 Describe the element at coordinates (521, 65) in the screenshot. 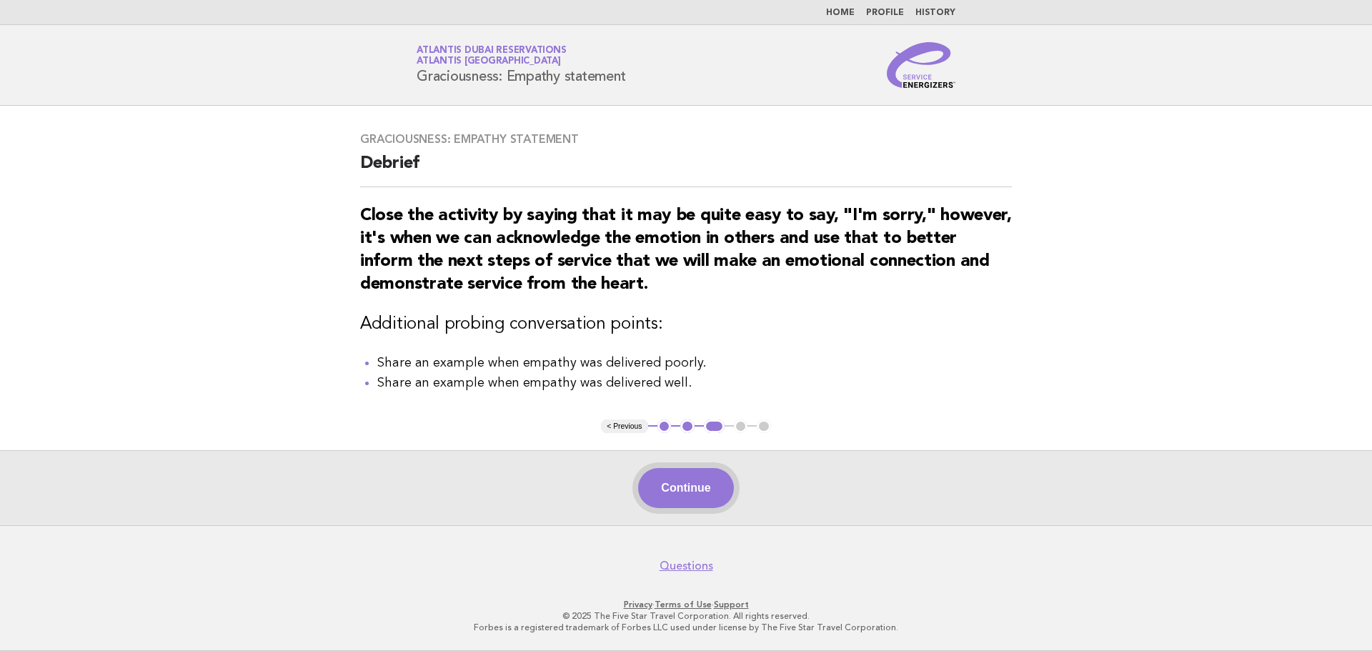

I see `h1: Graciousness: Empathy statement` at that location.